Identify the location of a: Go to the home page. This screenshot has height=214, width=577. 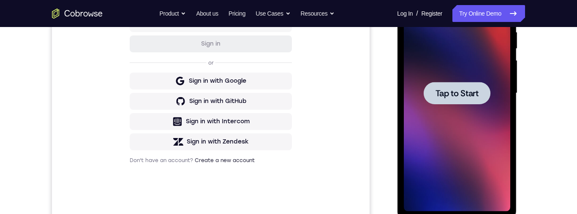
(77, 14).